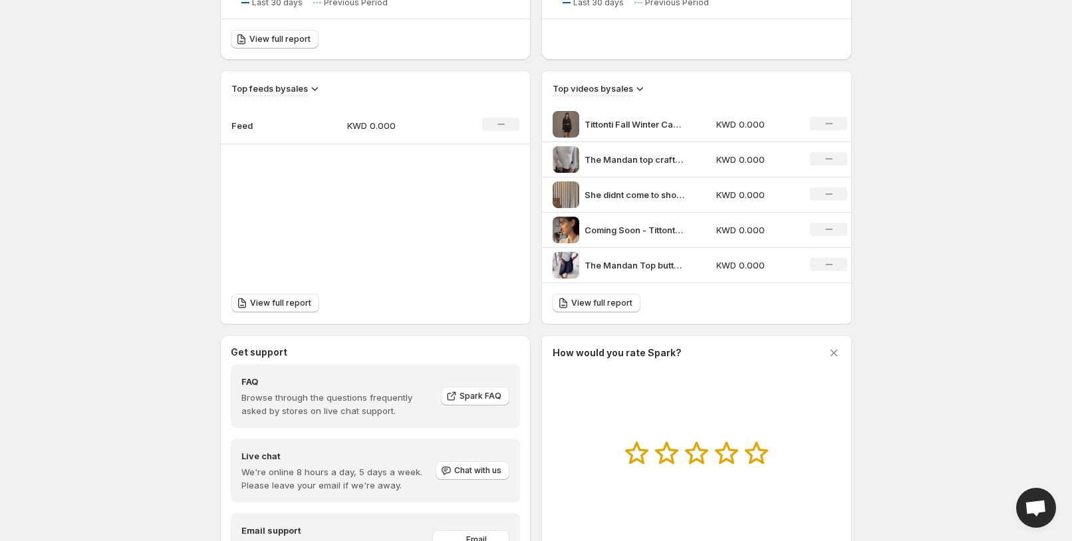 The image size is (1072, 541). Describe the element at coordinates (634, 160) in the screenshot. I see `p: The Mandan top crafted from butter-soft fabric with extra-long sleeves for that perfect loungy co...` at that location.